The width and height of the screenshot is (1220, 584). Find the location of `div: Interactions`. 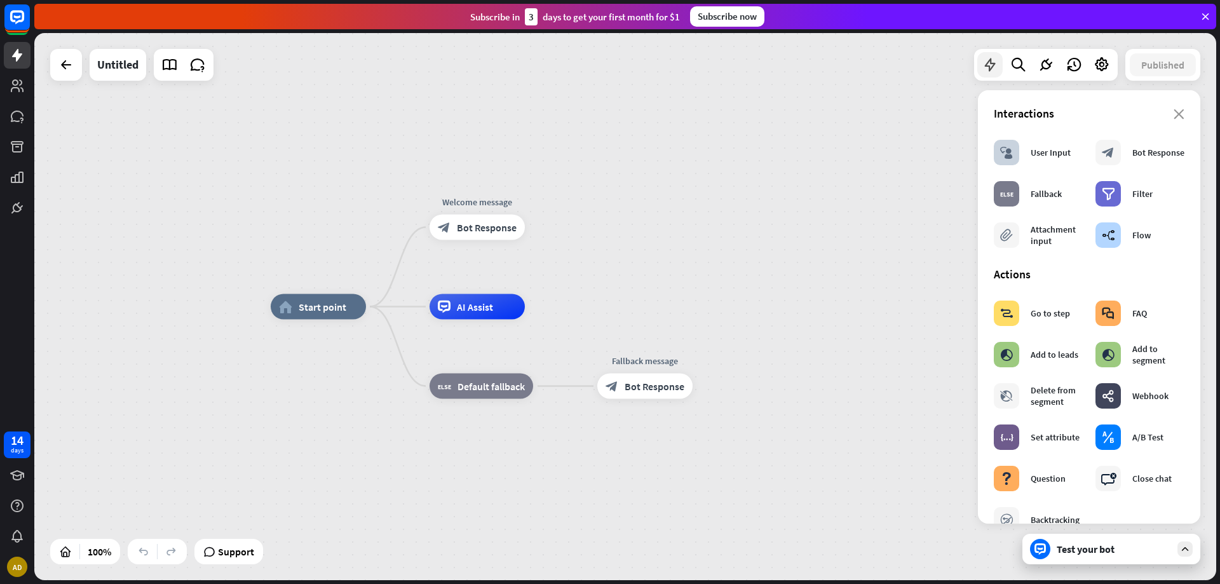

div: Interactions is located at coordinates (1089, 113).